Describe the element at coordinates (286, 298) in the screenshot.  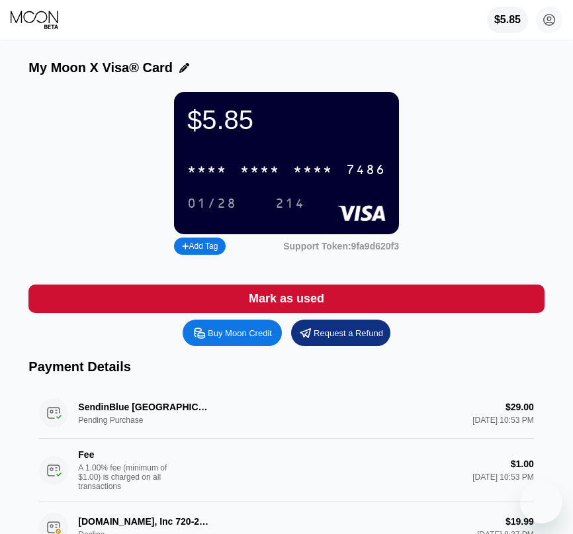
I see `div: Mark as used` at that location.